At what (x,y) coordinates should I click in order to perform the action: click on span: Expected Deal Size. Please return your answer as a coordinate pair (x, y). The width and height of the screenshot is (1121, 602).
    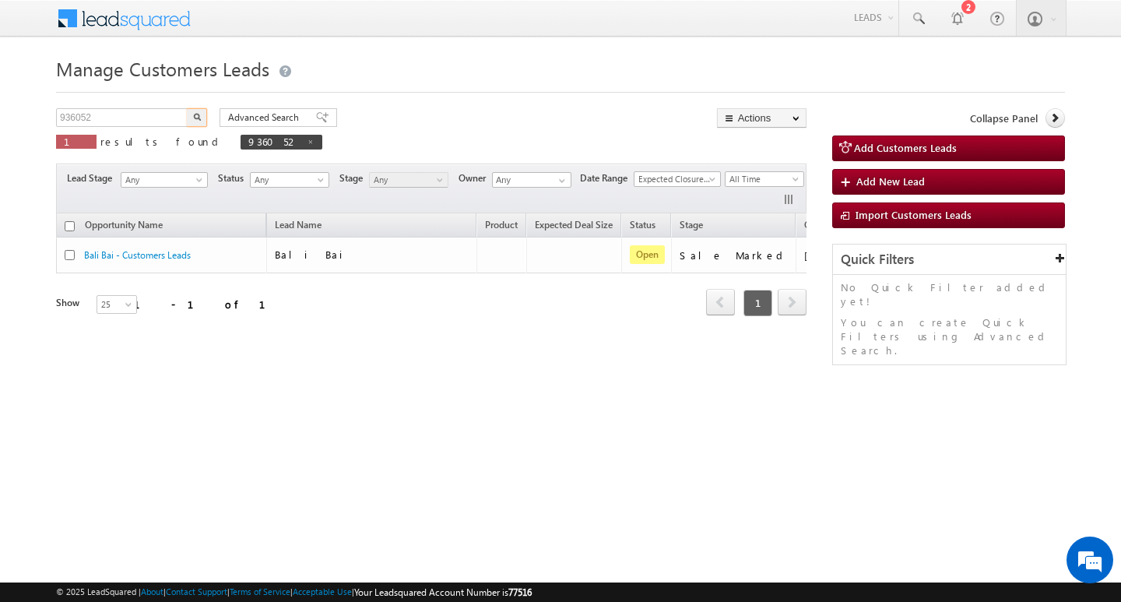
    Looking at the image, I should click on (574, 224).